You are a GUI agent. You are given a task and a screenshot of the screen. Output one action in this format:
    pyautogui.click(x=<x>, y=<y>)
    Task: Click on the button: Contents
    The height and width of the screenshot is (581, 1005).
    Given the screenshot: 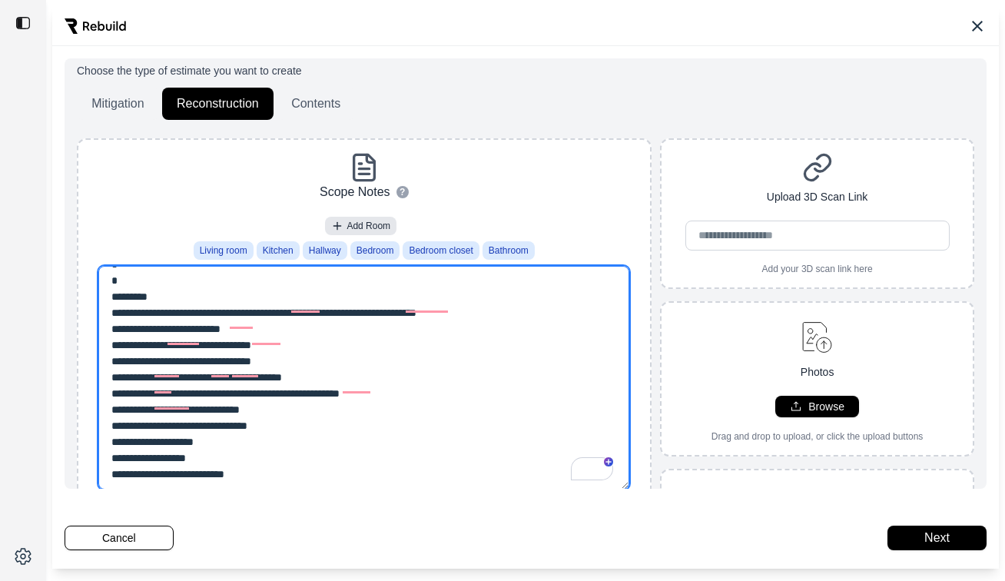 What is the action you would take?
    pyautogui.click(x=316, y=104)
    